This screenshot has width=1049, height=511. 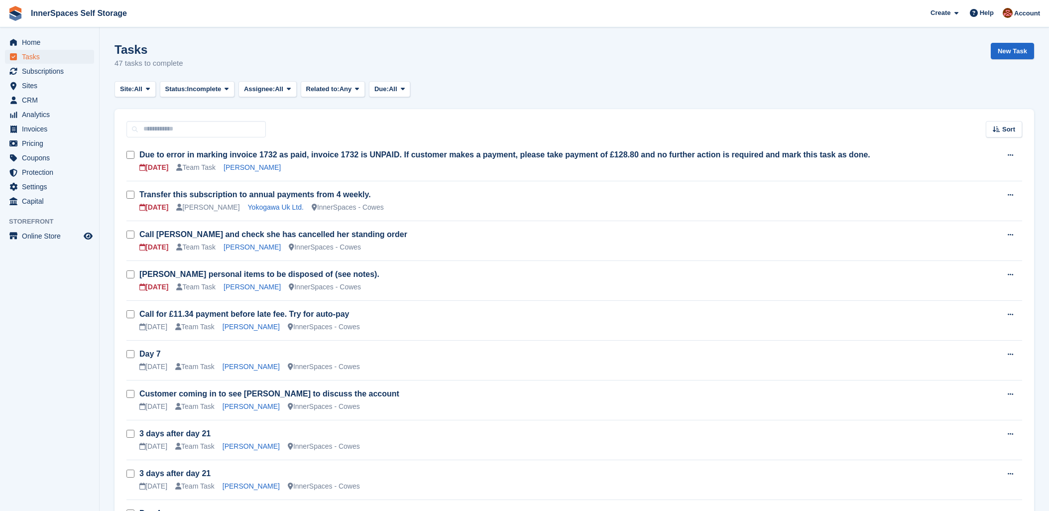 What do you see at coordinates (88, 236) in the screenshot?
I see `a: Preview store` at bounding box center [88, 236].